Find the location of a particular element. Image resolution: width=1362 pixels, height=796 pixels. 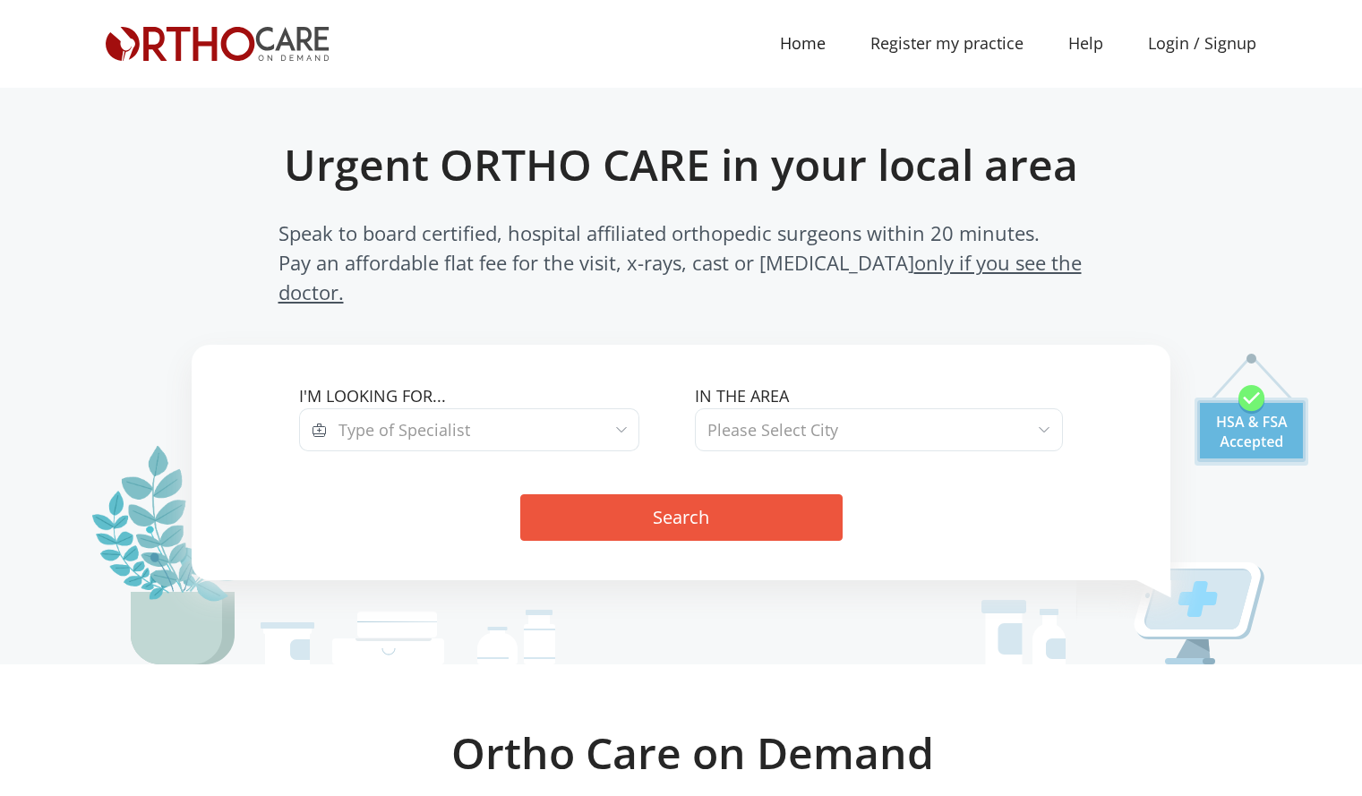

h2: Ortho Care on Demand is located at coordinates (692, 753).